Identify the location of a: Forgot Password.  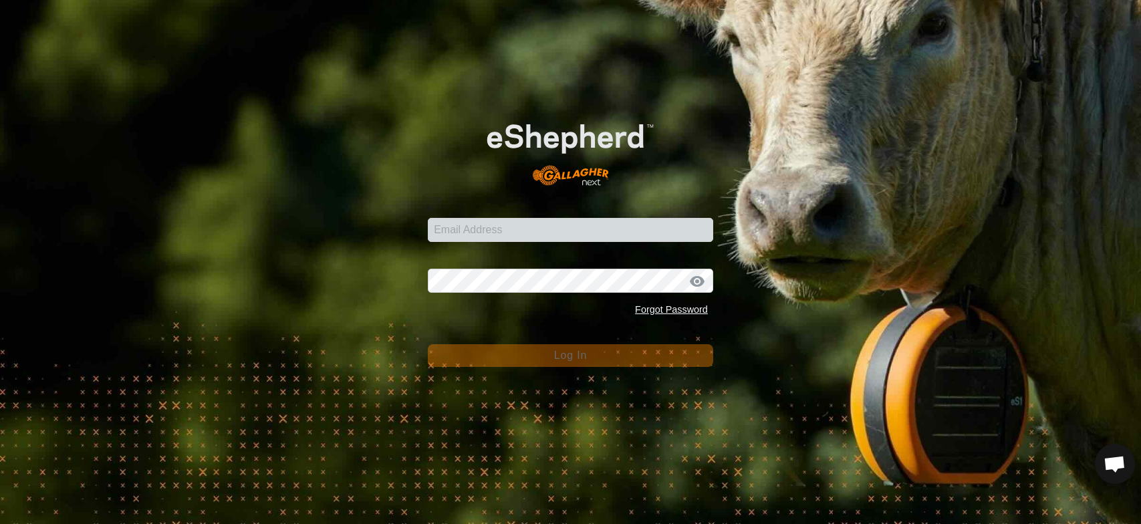
(671, 310).